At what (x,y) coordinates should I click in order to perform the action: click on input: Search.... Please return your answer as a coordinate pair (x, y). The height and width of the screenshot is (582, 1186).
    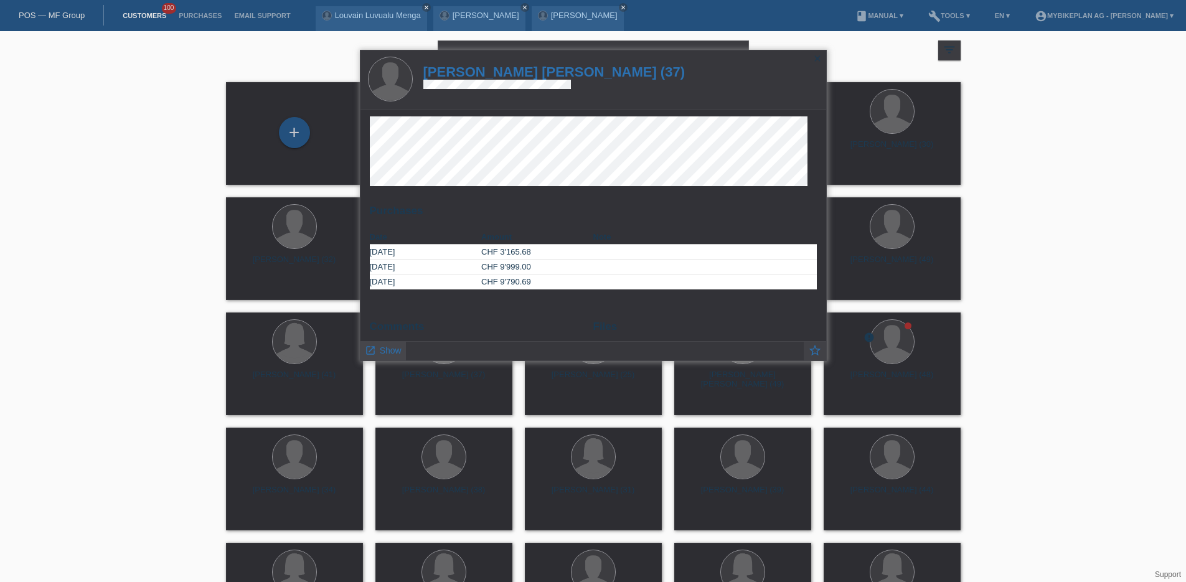
    Looking at the image, I should click on (594, 55).